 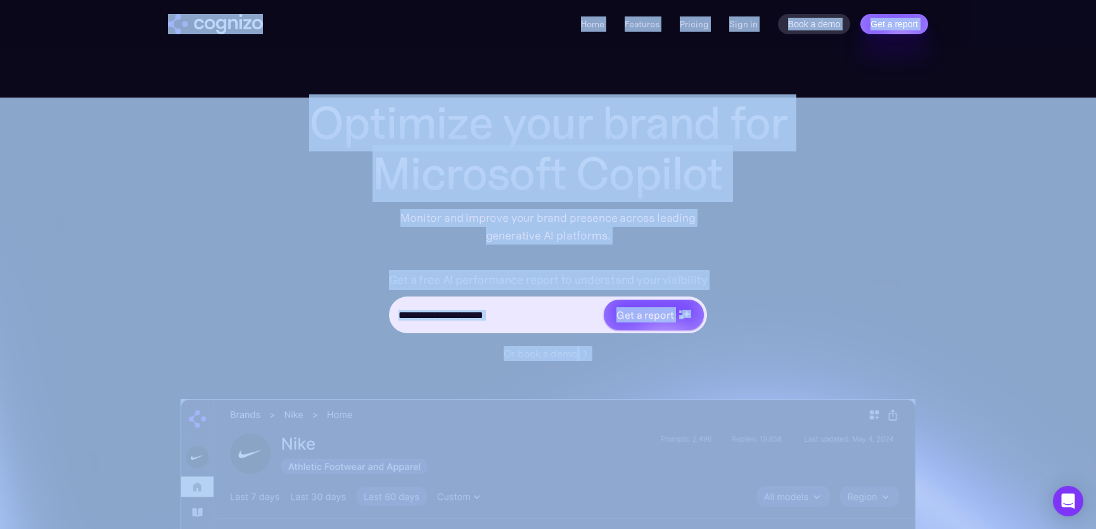 What do you see at coordinates (1068, 501) in the screenshot?
I see `div: Open Intercom Messenger` at bounding box center [1068, 501].